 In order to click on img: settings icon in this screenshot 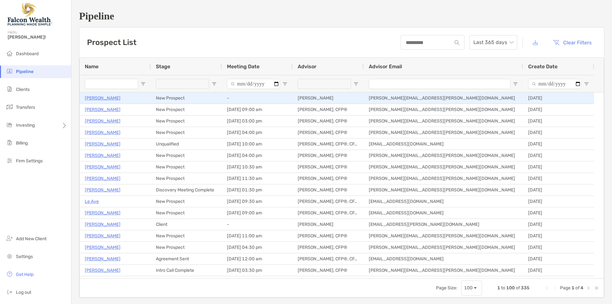, I will do `click(10, 256)`.